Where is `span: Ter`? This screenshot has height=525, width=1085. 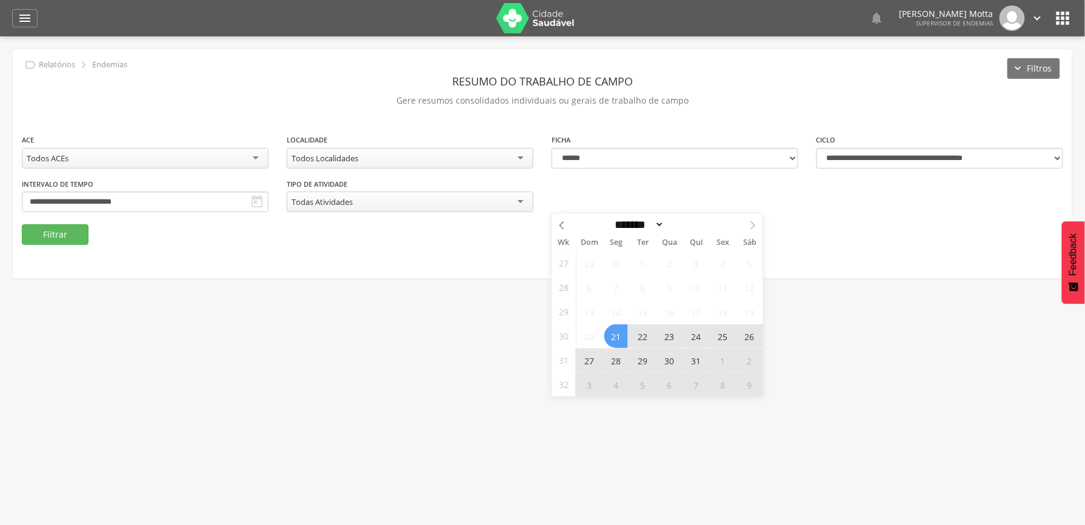
span: Ter is located at coordinates (643, 242).